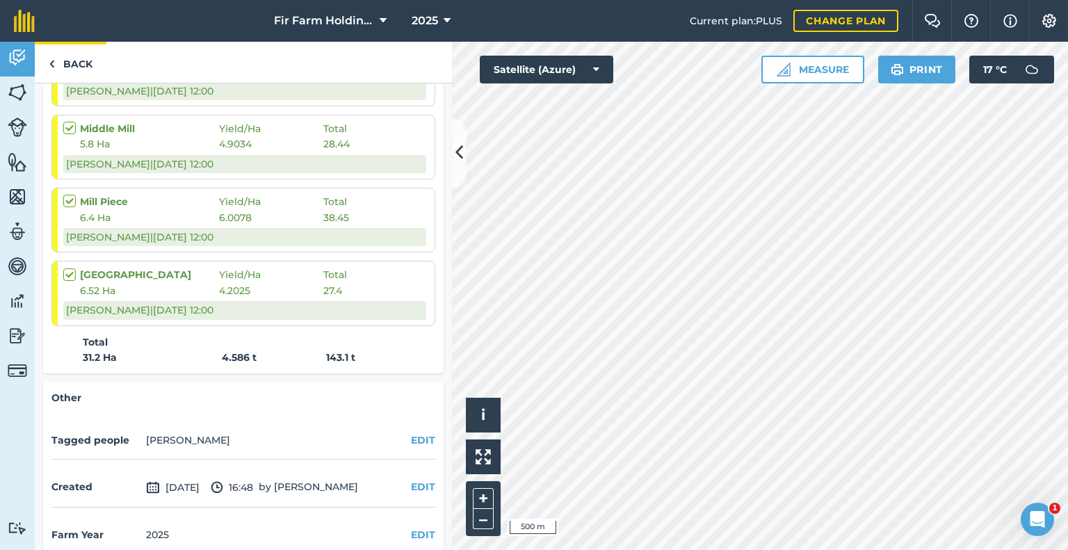 This screenshot has height=550, width=1068. I want to click on strong: 4.586 t, so click(274, 357).